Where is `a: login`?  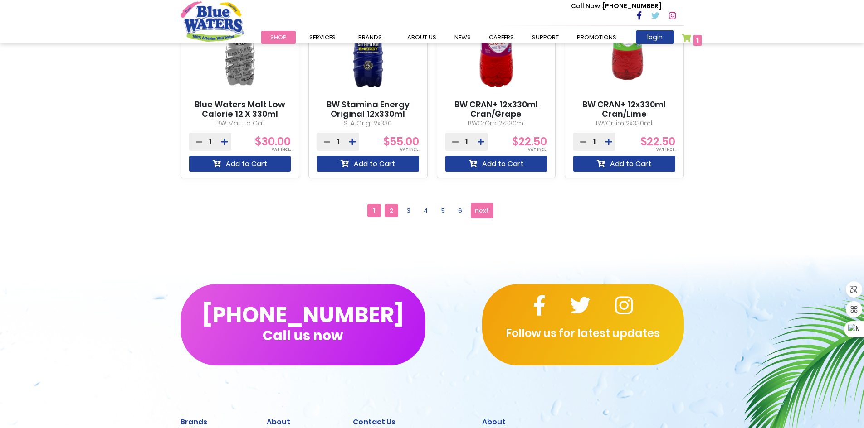
a: login is located at coordinates (655, 37).